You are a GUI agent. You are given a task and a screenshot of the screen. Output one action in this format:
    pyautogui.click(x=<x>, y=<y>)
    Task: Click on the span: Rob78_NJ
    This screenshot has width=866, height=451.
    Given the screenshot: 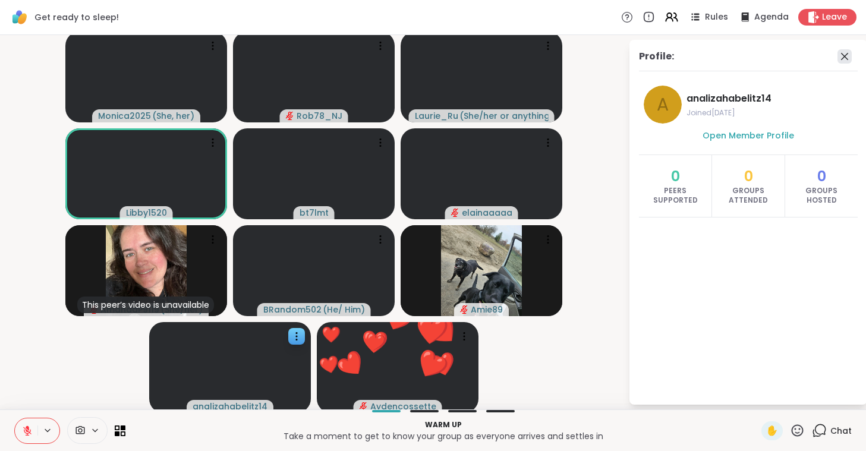 What is the action you would take?
    pyautogui.click(x=319, y=116)
    